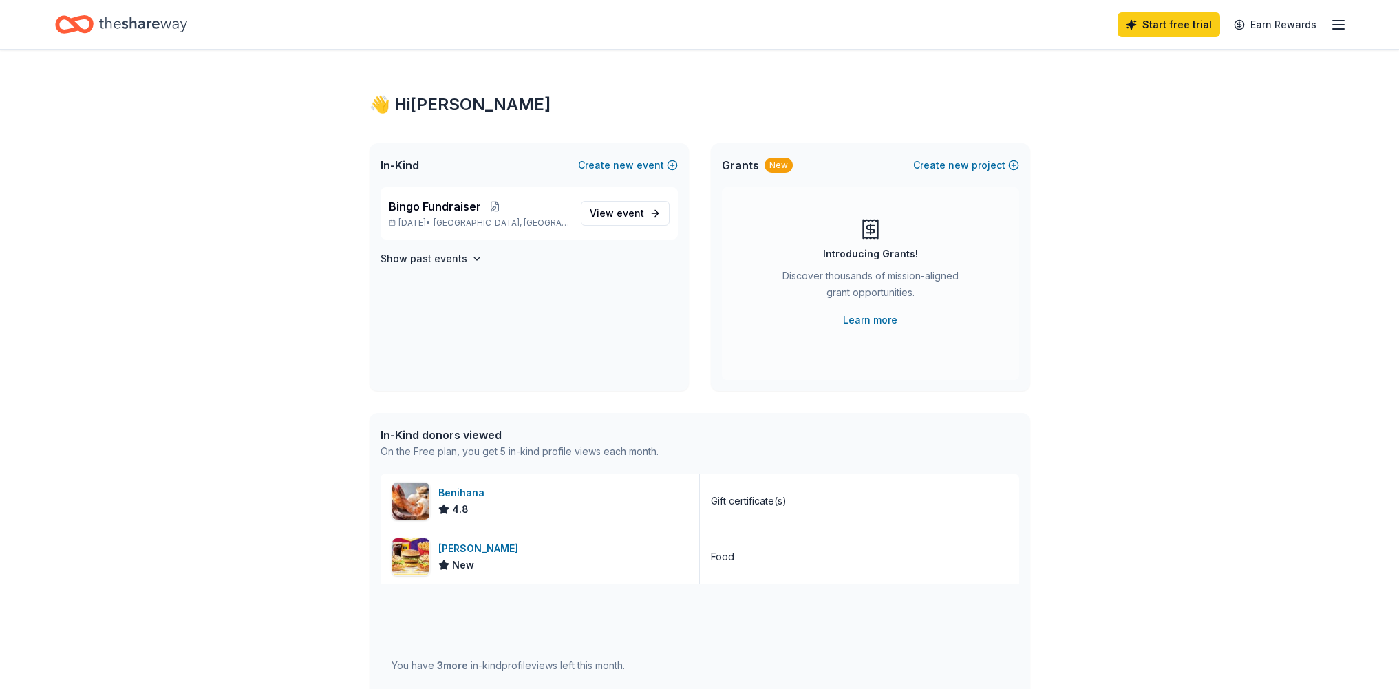  Describe the element at coordinates (463, 565) in the screenshot. I see `span: New` at that location.